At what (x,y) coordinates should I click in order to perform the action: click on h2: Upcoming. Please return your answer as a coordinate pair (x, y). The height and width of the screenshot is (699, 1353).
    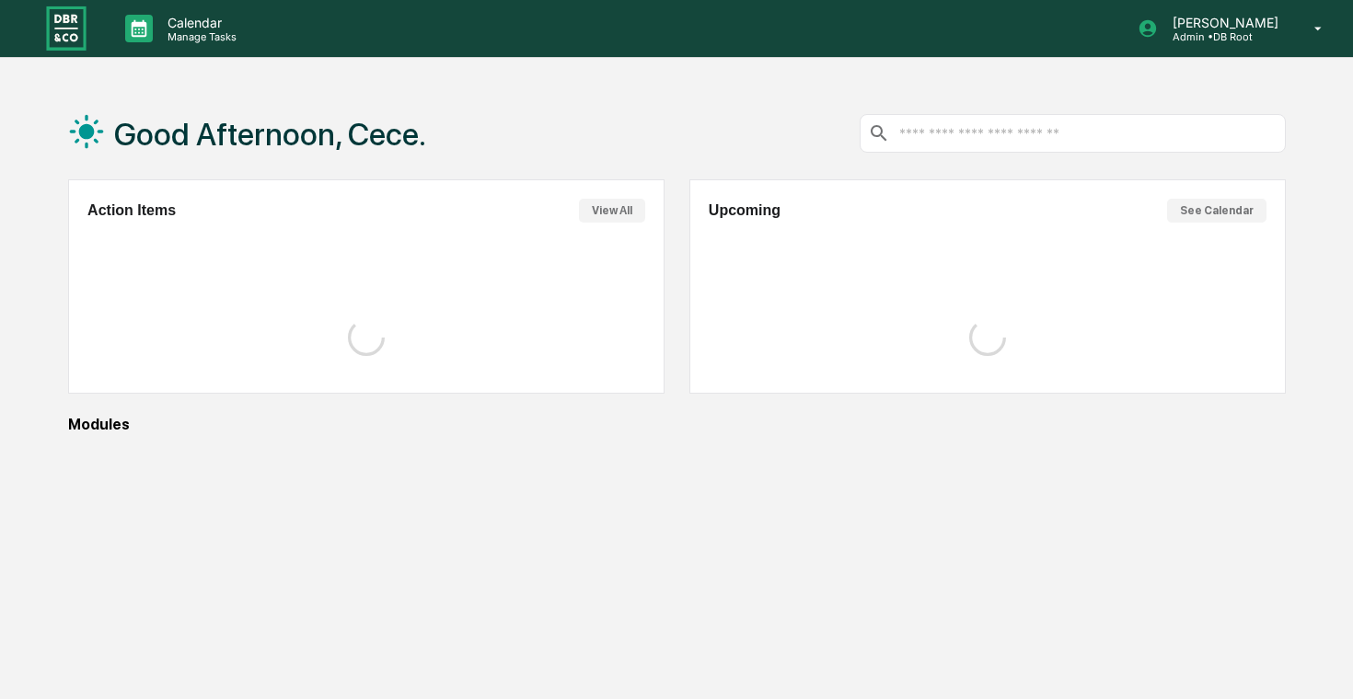
    Looking at the image, I should click on (744, 211).